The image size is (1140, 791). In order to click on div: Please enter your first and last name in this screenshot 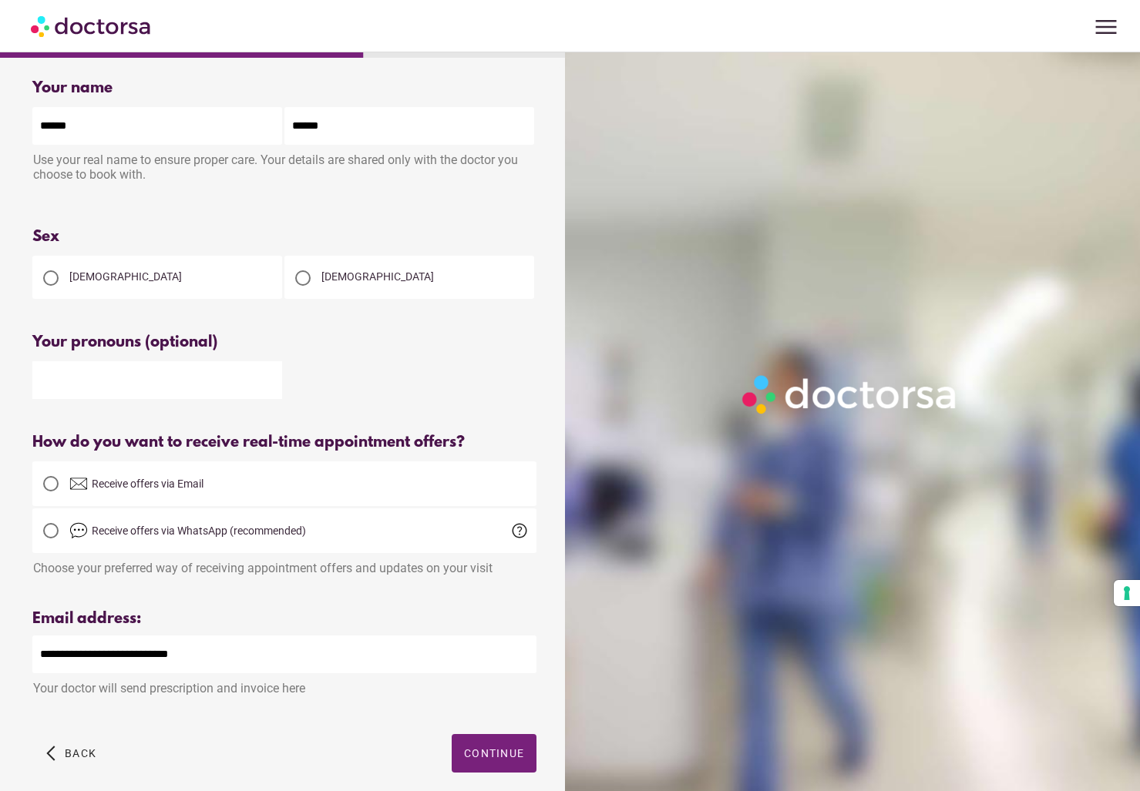, I will do `click(284, 203)`.